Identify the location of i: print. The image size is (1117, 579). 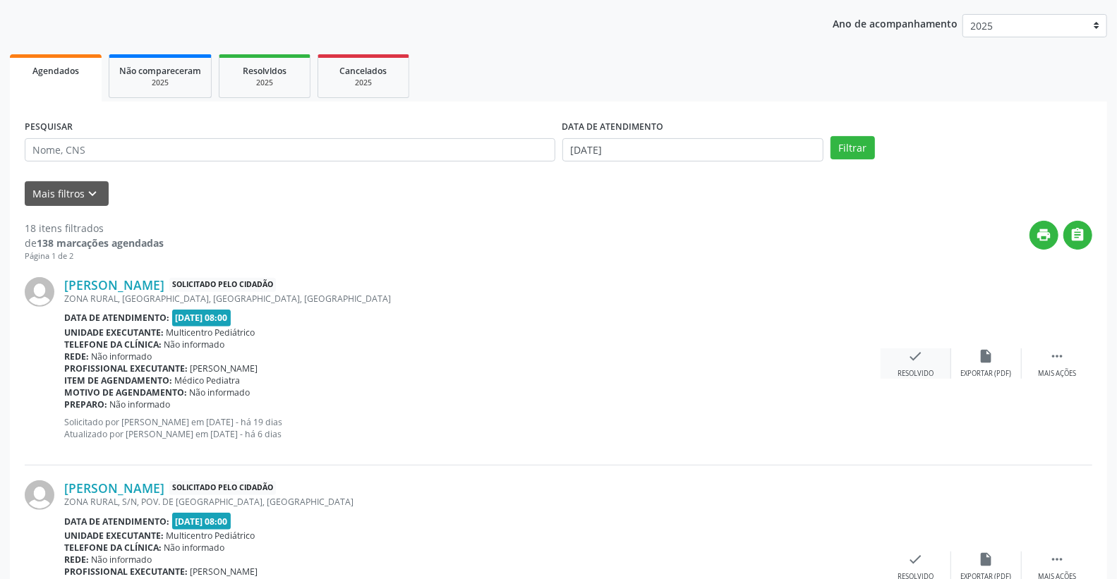
(1044, 235).